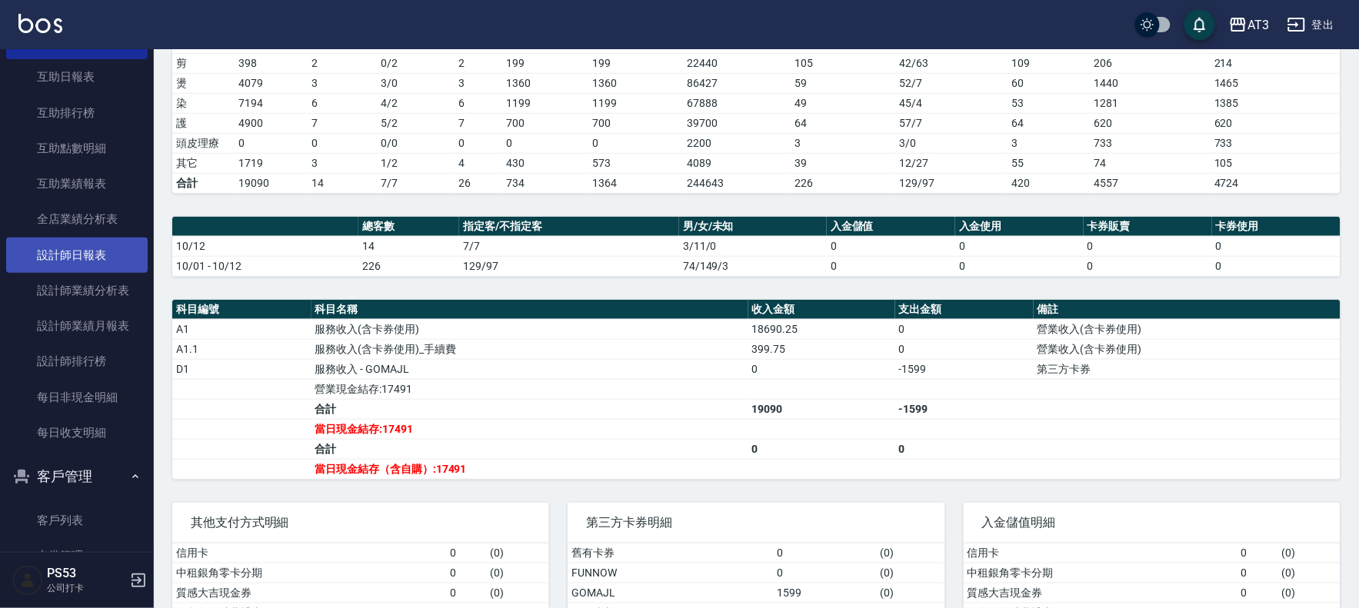  I want to click on td: 1599, so click(825, 593).